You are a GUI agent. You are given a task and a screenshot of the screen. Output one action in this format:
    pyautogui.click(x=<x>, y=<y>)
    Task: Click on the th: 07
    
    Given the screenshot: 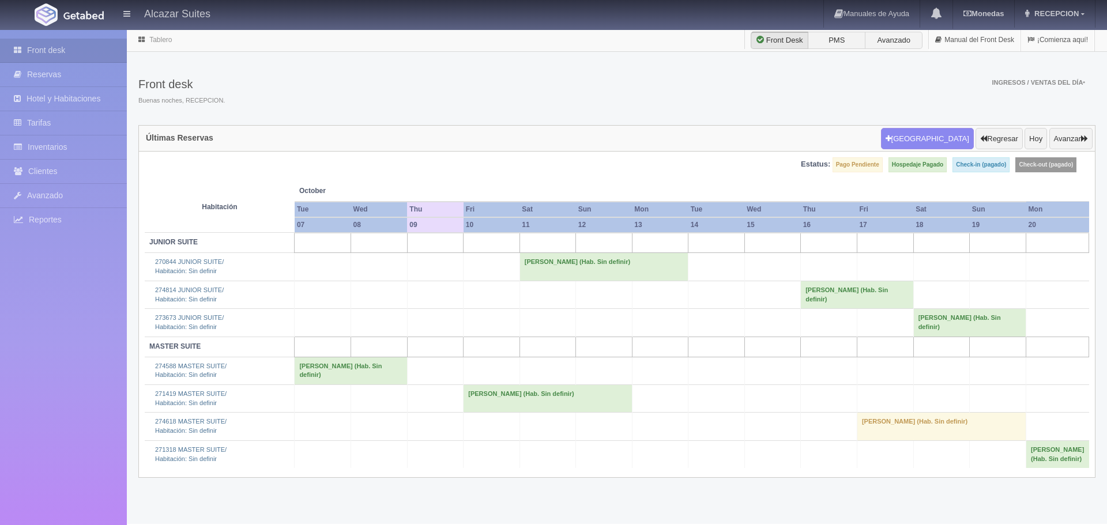 What is the action you would take?
    pyautogui.click(x=323, y=225)
    